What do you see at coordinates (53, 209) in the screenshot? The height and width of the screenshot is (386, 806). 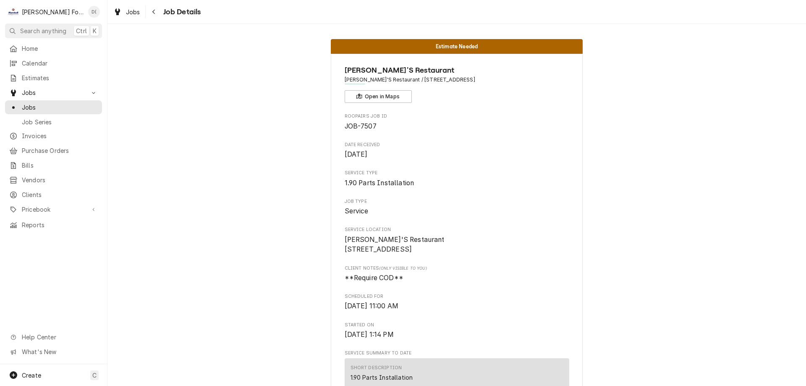 I see `span: Pricebook` at bounding box center [53, 209].